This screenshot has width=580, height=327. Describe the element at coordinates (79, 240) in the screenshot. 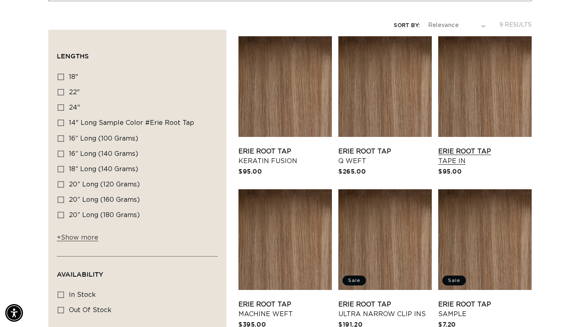

I see `button: Show more` at that location.